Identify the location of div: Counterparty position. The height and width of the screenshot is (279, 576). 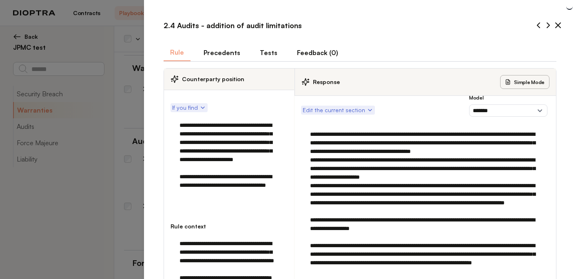
(229, 79).